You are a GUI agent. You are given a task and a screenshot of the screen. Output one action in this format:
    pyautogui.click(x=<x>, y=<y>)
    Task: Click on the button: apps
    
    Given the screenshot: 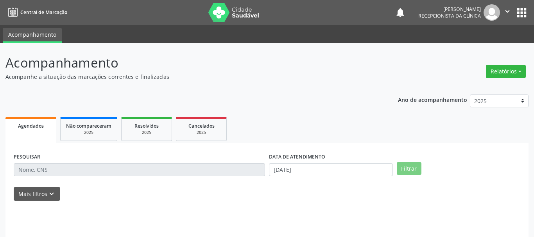 What is the action you would take?
    pyautogui.click(x=521, y=13)
    